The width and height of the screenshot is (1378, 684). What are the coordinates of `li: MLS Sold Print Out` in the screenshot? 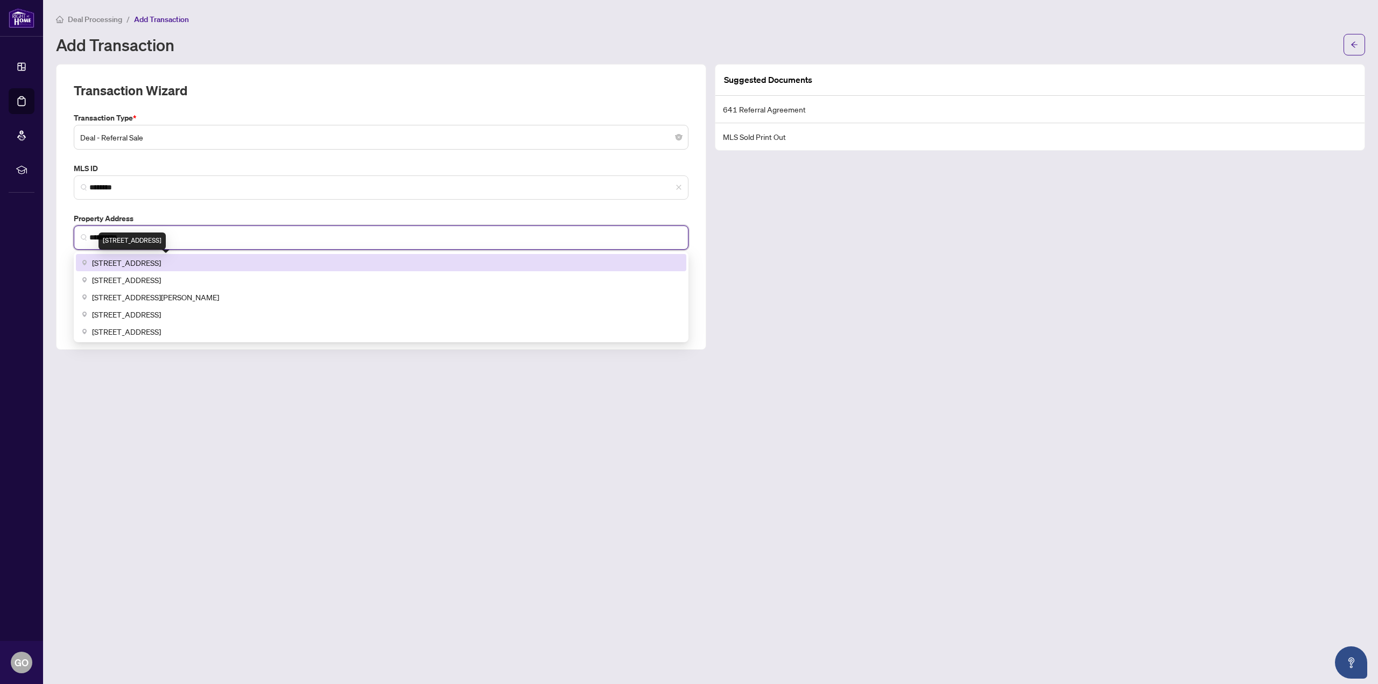 It's located at (1040, 137).